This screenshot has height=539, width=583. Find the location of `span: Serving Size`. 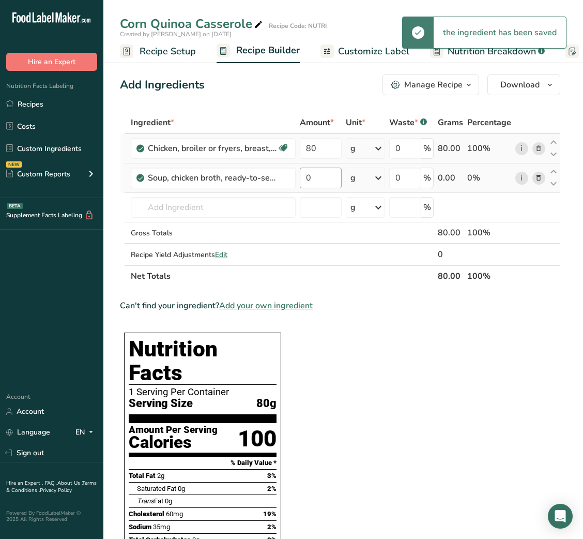

span: Serving Size is located at coordinates (161, 403).